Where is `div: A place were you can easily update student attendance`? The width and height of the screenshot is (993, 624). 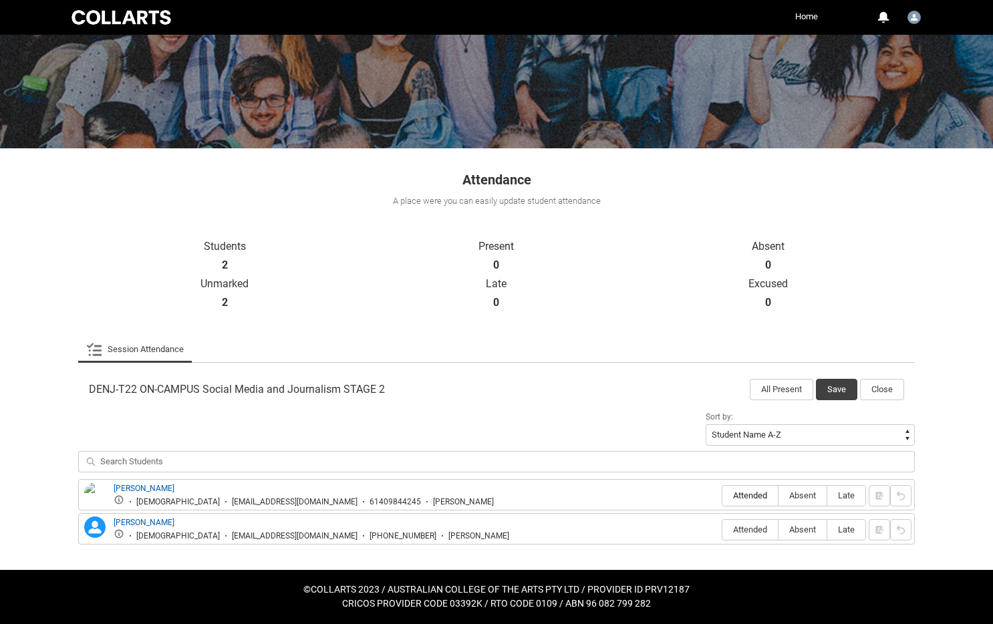 div: A place were you can easily update student attendance is located at coordinates (496, 201).